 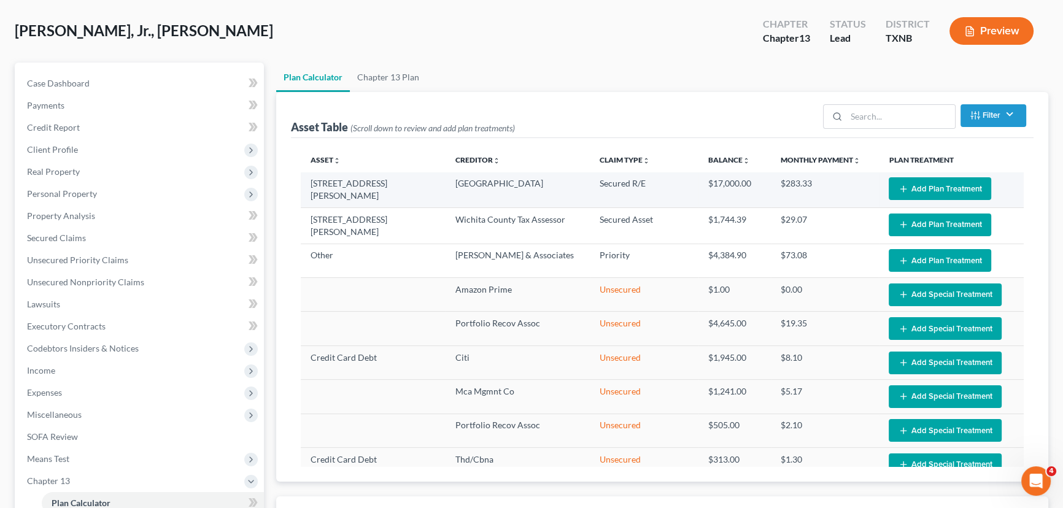 I want to click on button: Filter, so click(x=993, y=115).